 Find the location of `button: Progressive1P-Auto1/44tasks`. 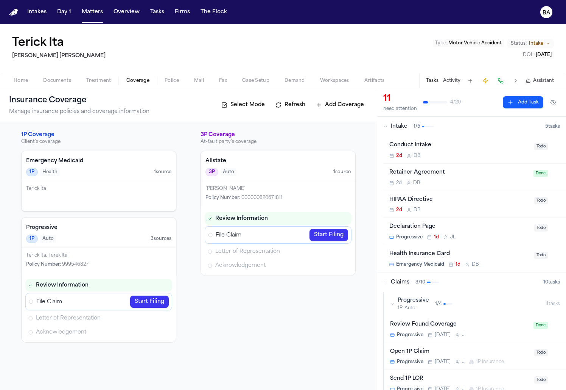

button: Progressive1P-Auto1/44tasks is located at coordinates (475, 304).